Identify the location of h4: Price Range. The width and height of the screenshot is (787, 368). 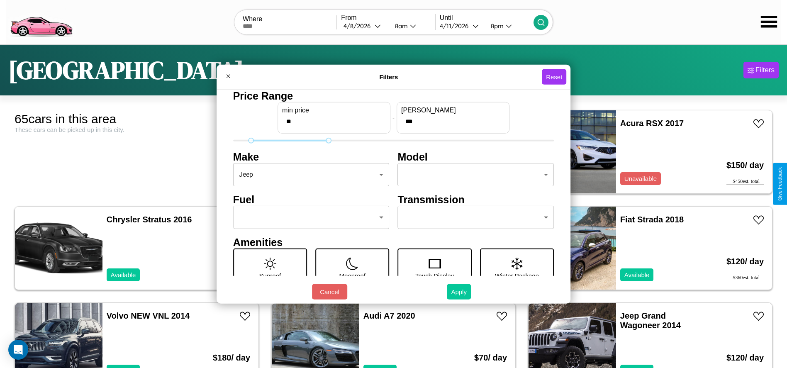
(394, 95).